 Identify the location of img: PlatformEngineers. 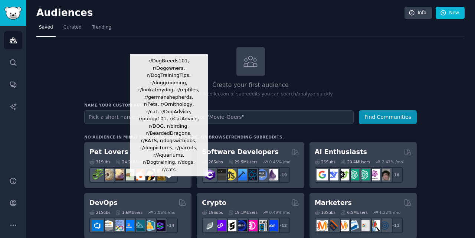
(159, 225).